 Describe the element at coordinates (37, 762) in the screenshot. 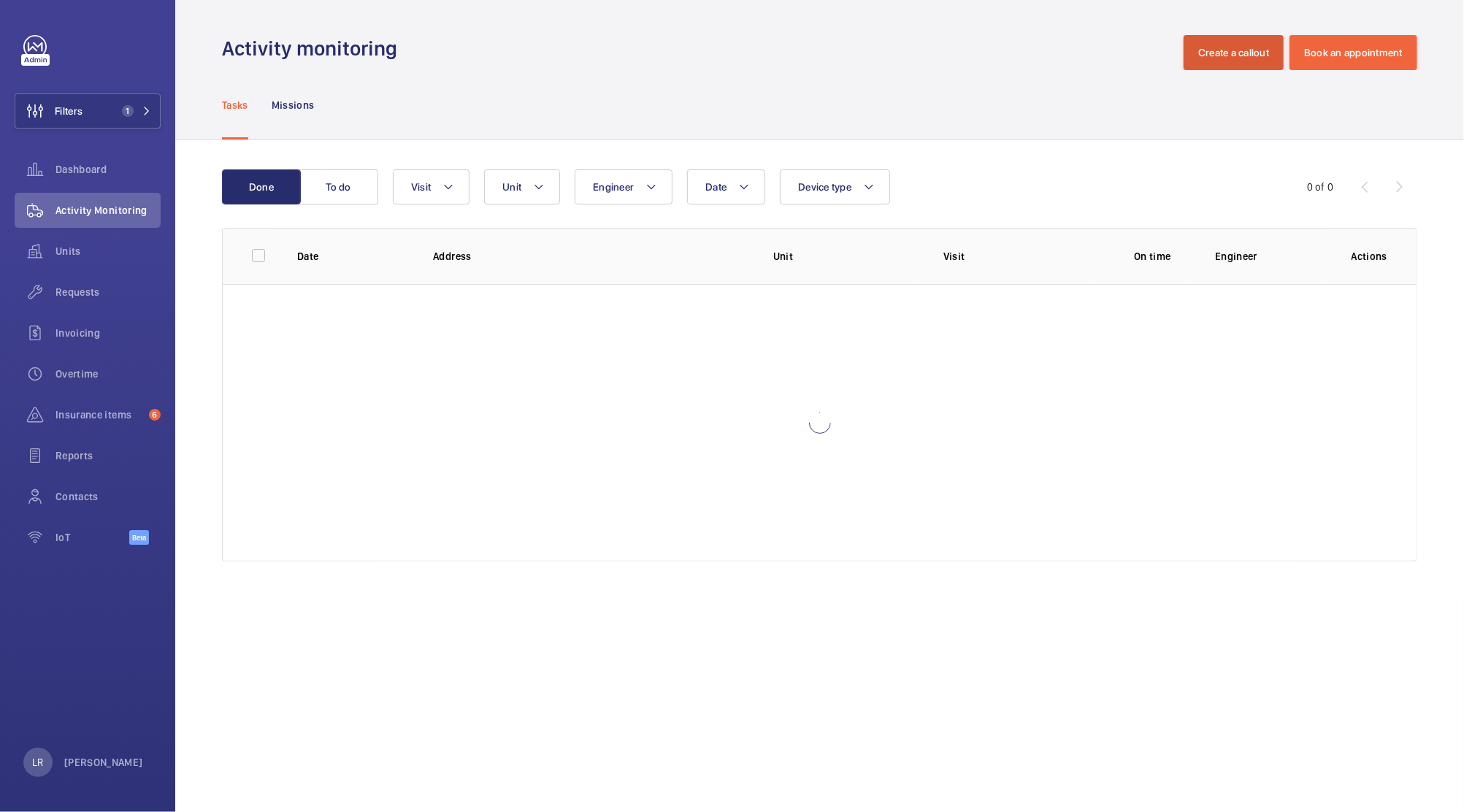

I see `p: LR` at that location.